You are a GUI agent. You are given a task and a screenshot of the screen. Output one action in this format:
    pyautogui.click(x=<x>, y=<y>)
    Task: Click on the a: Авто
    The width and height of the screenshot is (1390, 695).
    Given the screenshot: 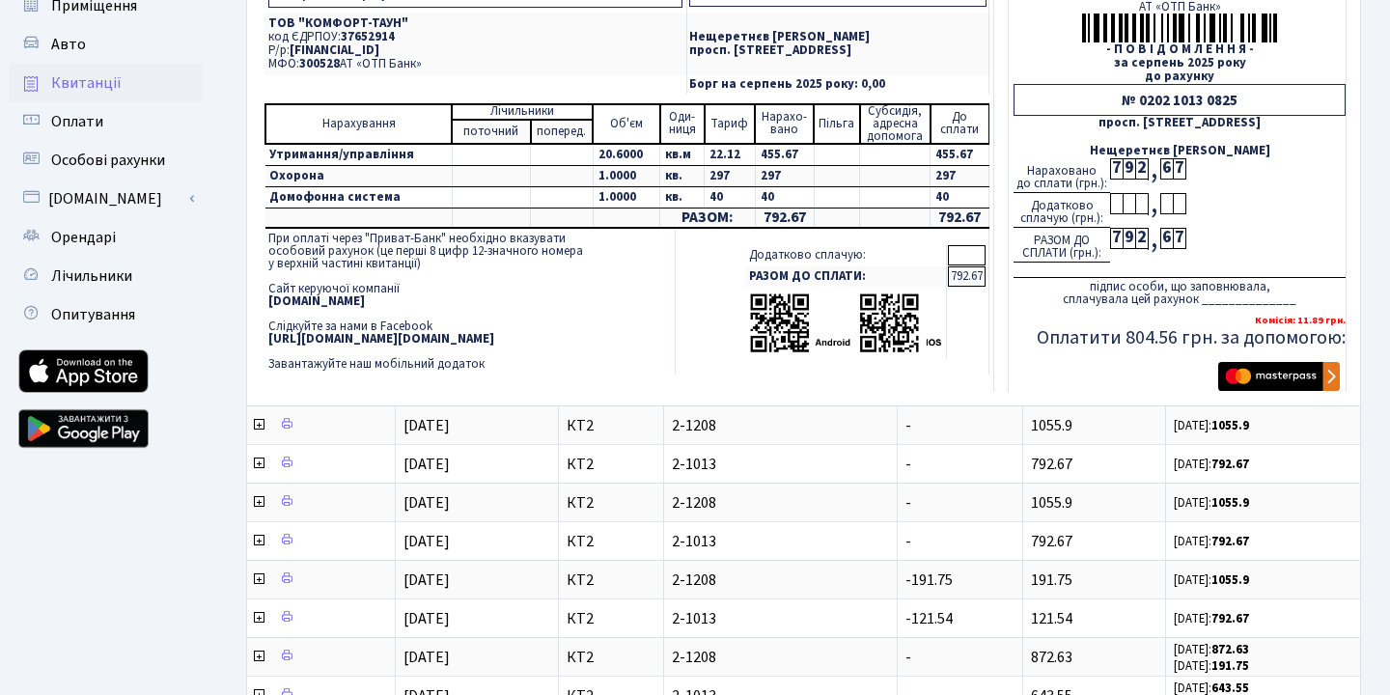 What is the action you would take?
    pyautogui.click(x=106, y=44)
    